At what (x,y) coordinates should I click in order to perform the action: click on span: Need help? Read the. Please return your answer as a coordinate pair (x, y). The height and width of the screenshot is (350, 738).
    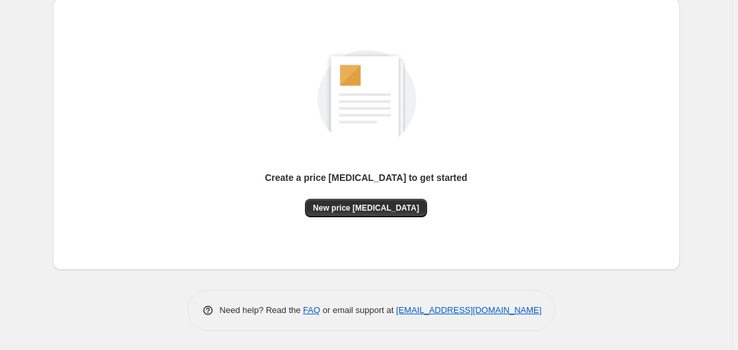
    Looking at the image, I should click on (261, 310).